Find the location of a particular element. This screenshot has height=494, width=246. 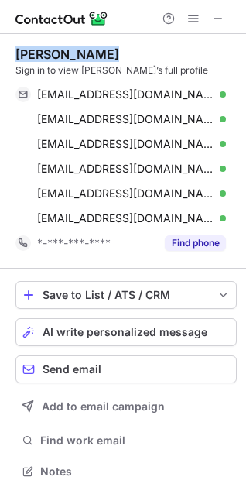

img: ContactOut v5.3.10 is located at coordinates (62, 19).